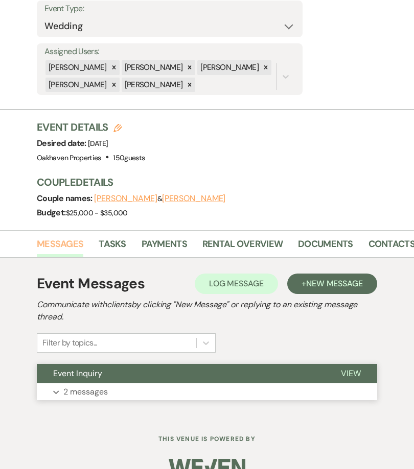  What do you see at coordinates (62, 143) in the screenshot?
I see `span: Desired date:` at bounding box center [62, 143].